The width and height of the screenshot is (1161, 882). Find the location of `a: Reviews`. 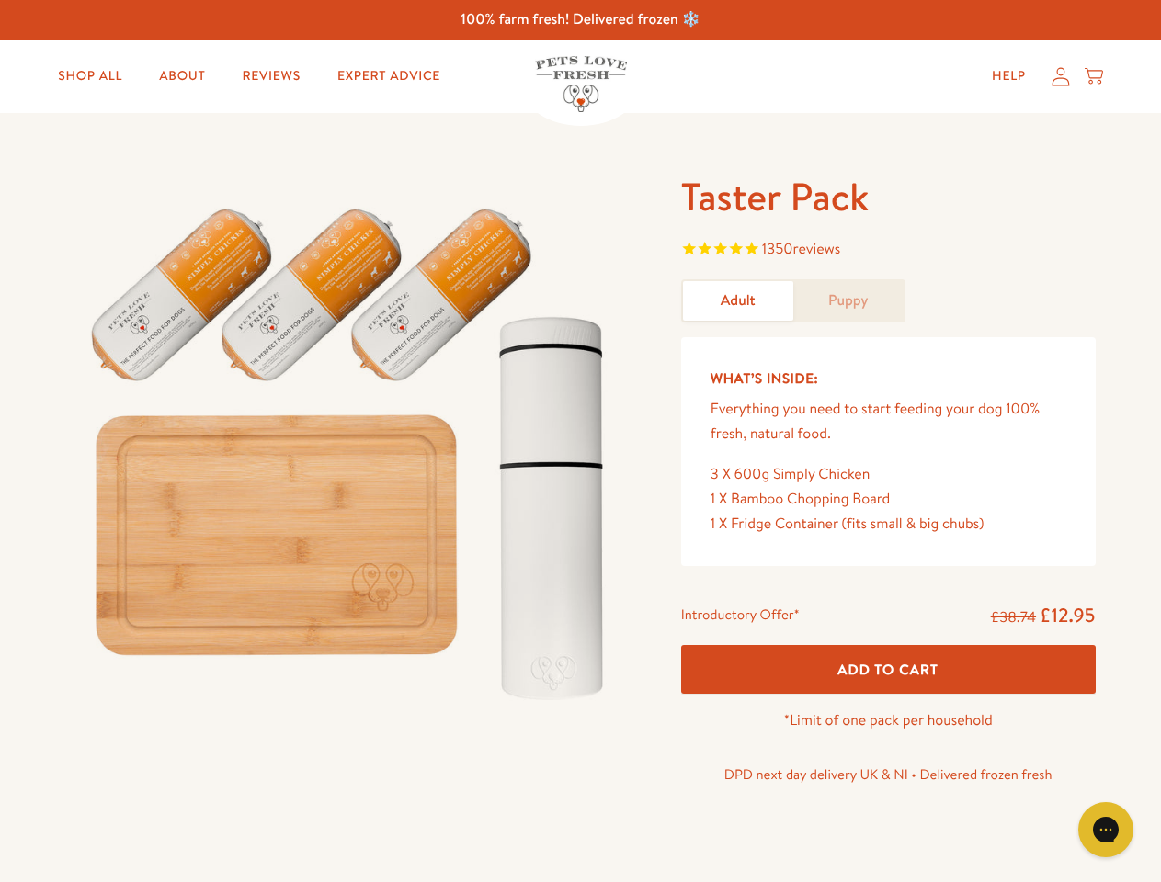

a: Reviews is located at coordinates (270, 76).